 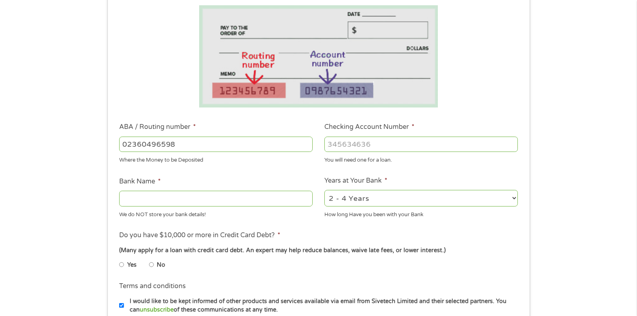 What do you see at coordinates (318, 250) in the screenshot?
I see `div: (Many apply for a loan with credit card debt. An expert may help reduce balances, waive late fees...` at bounding box center [318, 250].